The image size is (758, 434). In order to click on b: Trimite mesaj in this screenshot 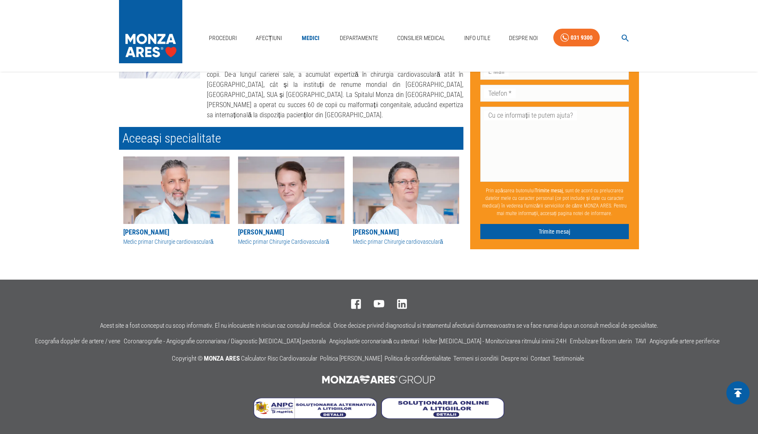, I will do `click(549, 190)`.